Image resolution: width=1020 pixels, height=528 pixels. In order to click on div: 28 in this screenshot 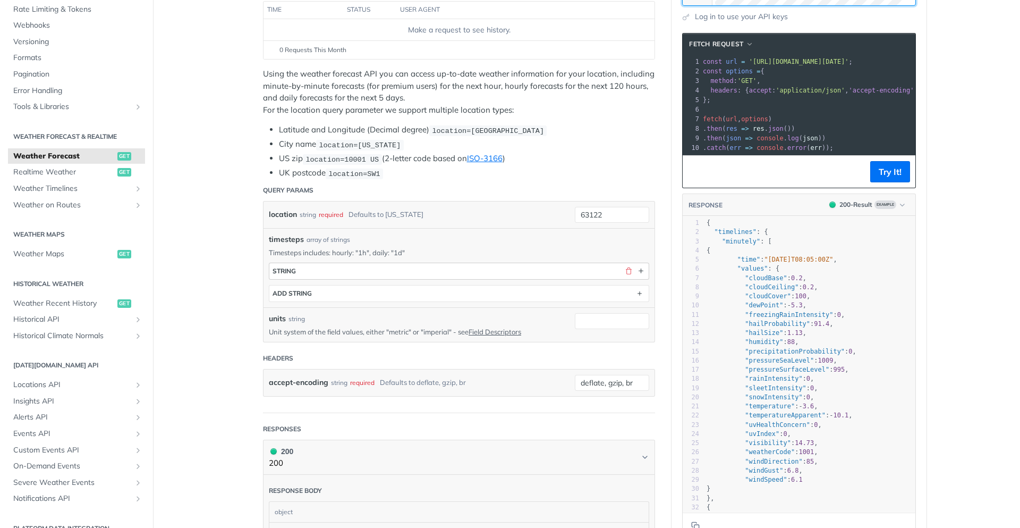, I will do `click(691, 470)`.